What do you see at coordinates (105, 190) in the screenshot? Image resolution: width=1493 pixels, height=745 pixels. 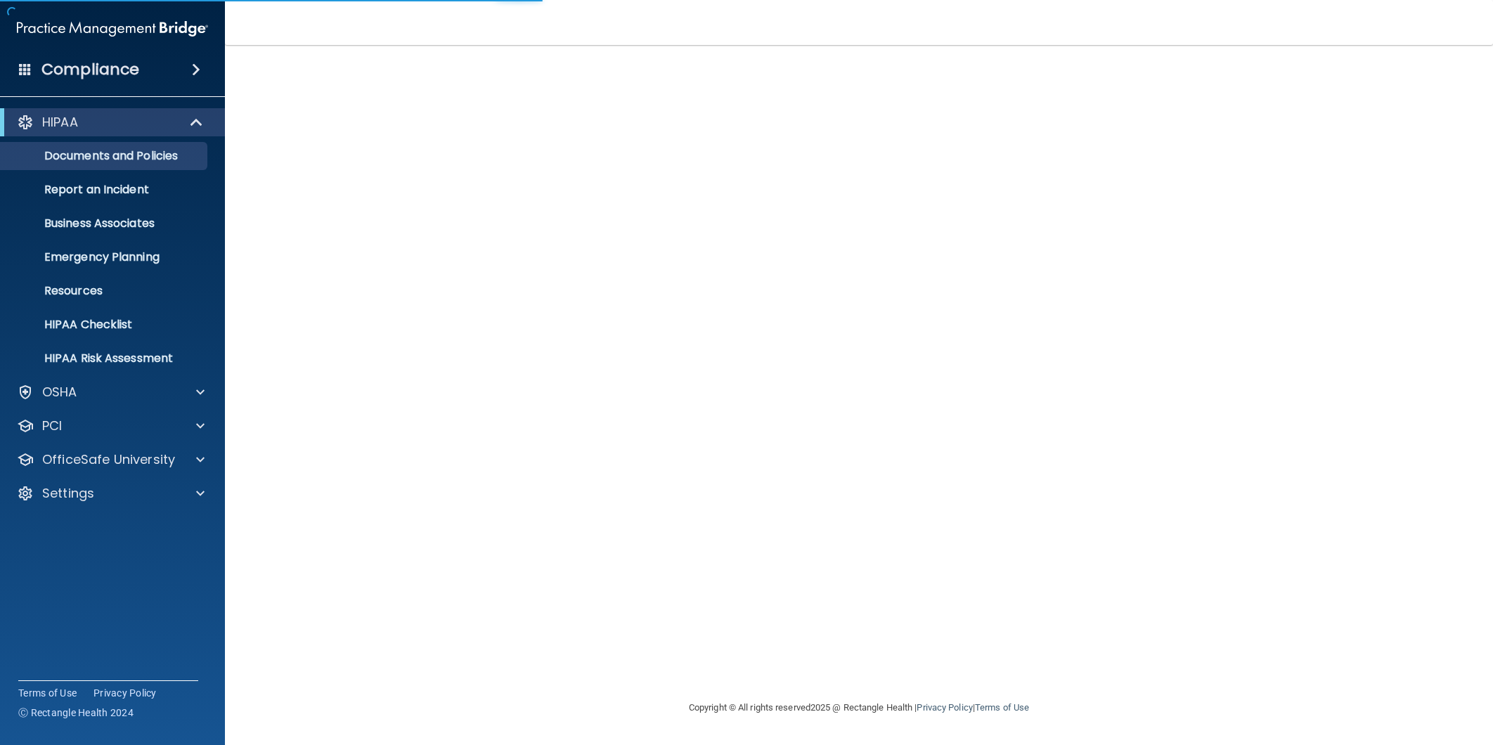 I see `p: Report an Incident` at bounding box center [105, 190].